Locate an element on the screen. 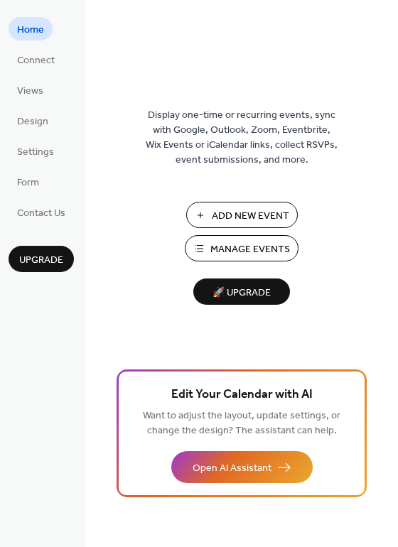 This screenshot has height=547, width=398. span: Form is located at coordinates (28, 182).